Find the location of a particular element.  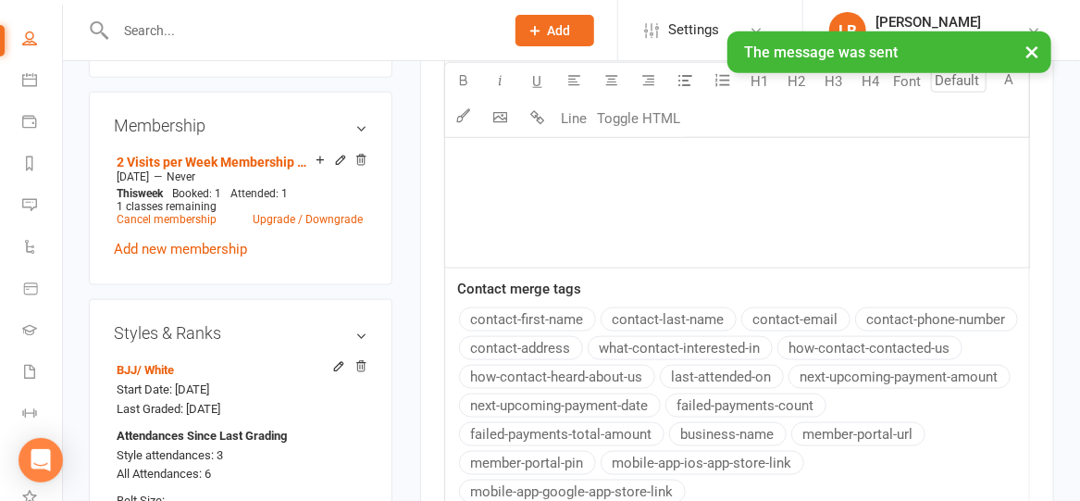

button: Font is located at coordinates (908, 81).